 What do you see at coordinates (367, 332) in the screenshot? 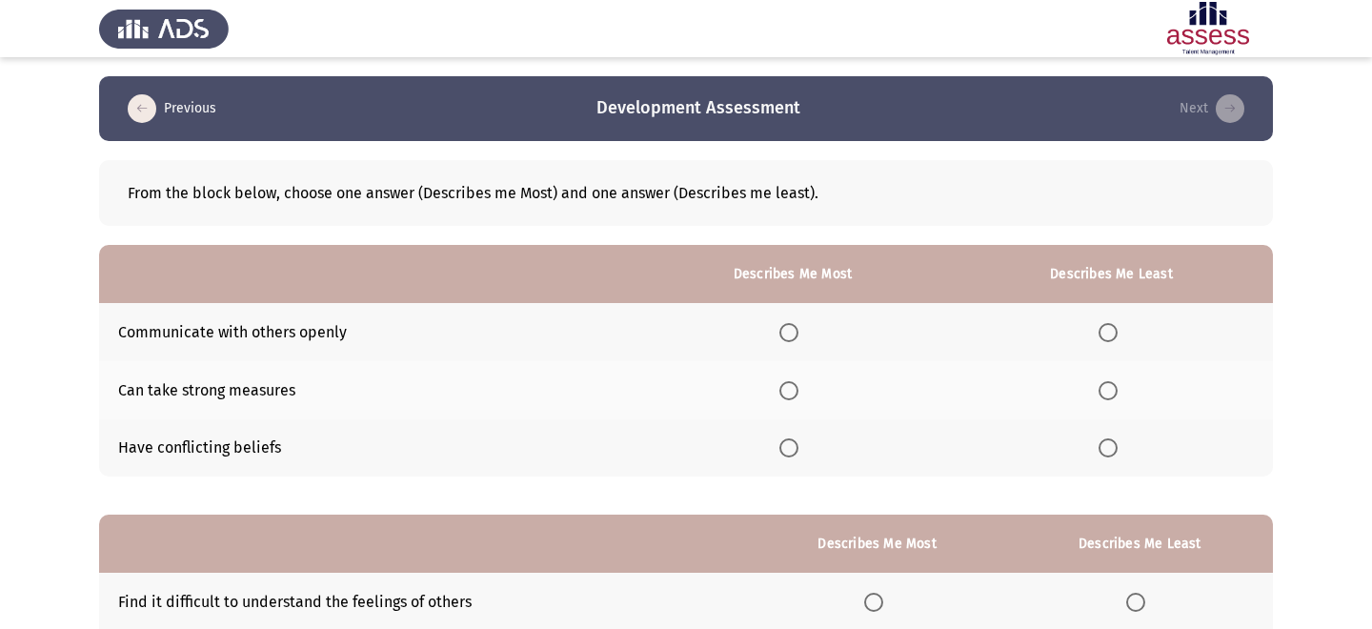
I see `td: Communicate with others openly` at bounding box center [367, 332].